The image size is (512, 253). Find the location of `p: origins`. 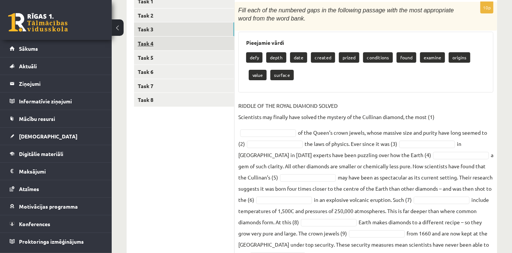

p: origins is located at coordinates (460, 57).